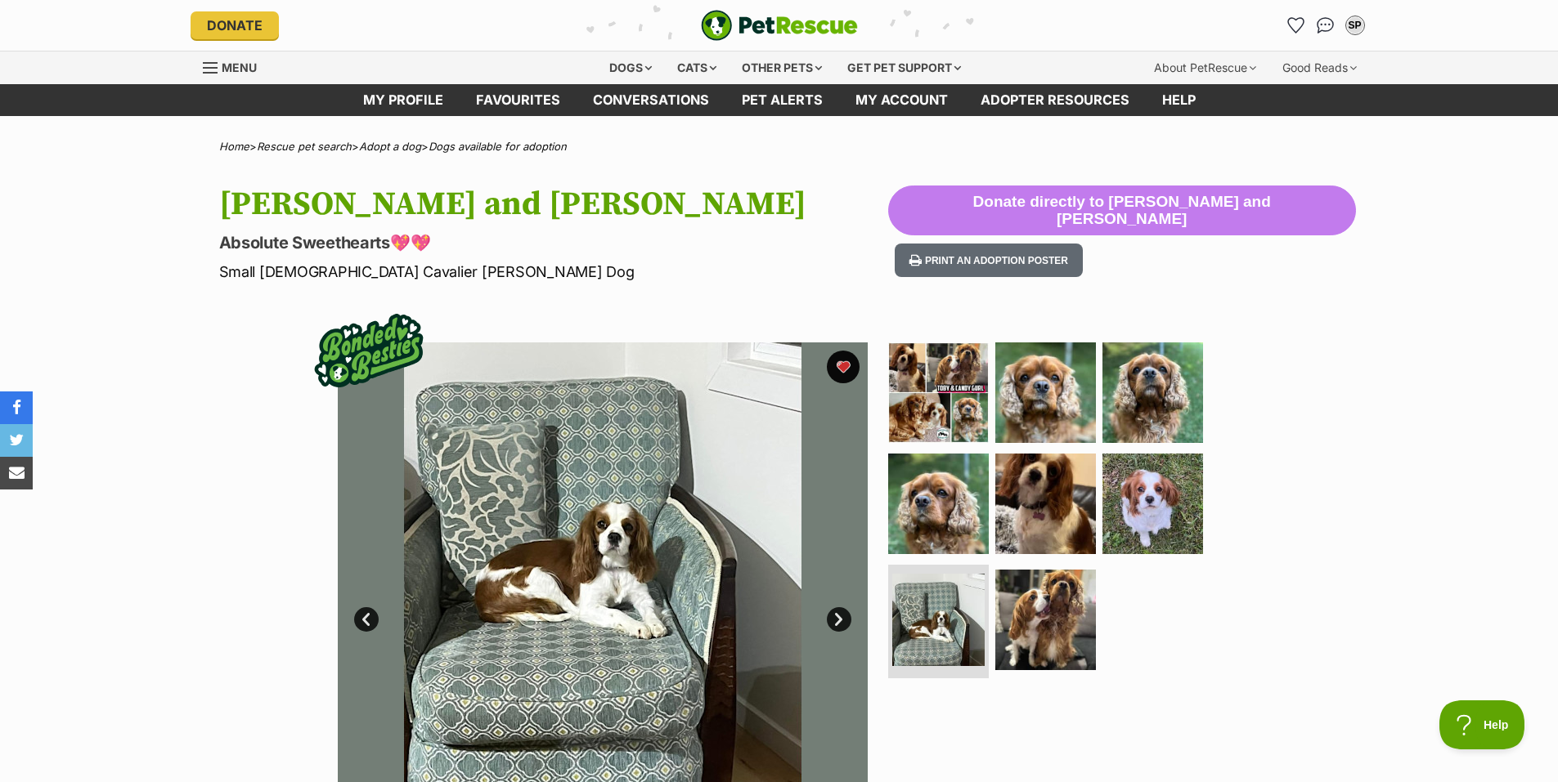 The height and width of the screenshot is (782, 1558). I want to click on a: My account, so click(901, 100).